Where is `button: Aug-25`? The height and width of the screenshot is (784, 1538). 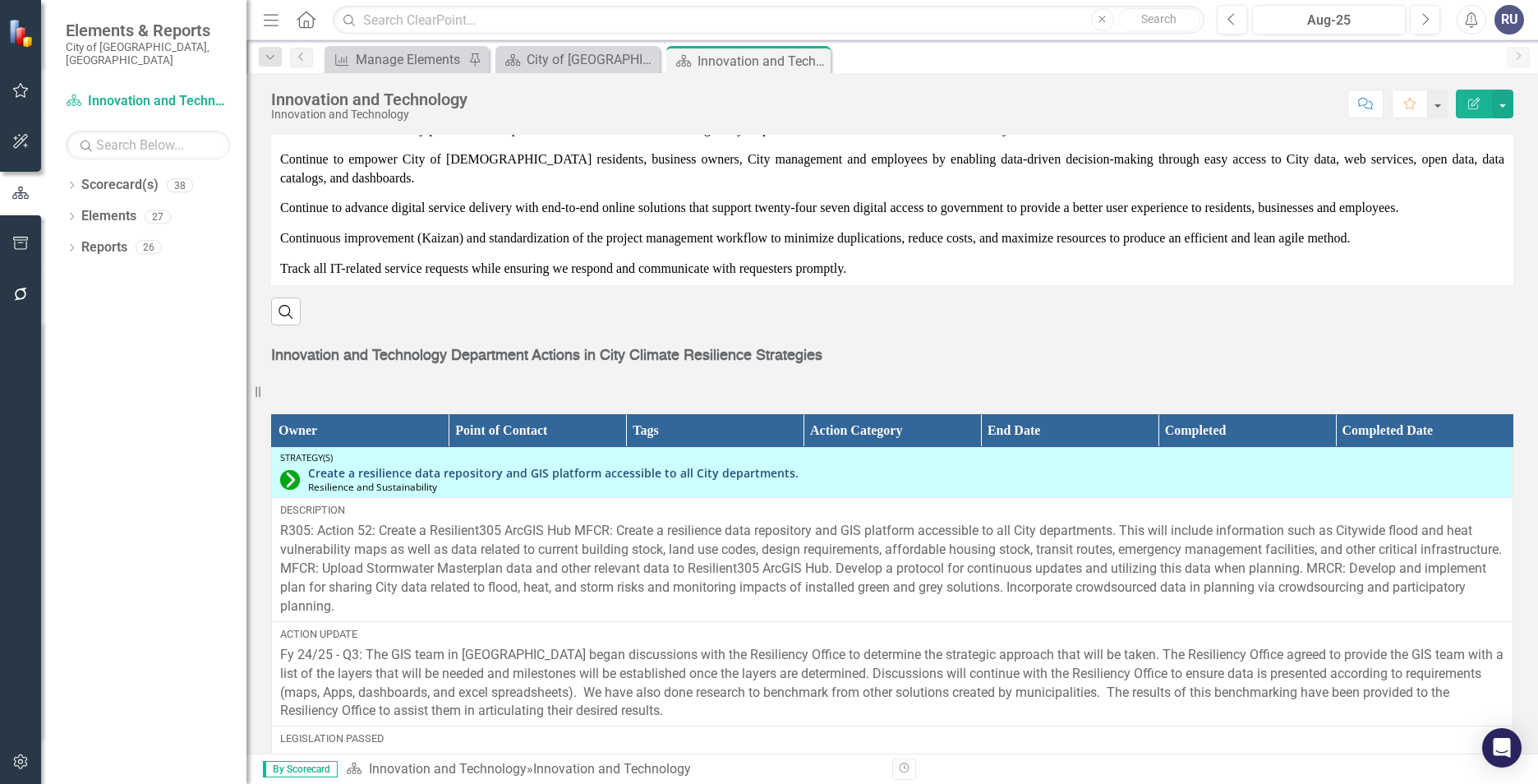 button: Aug-25 is located at coordinates (1329, 20).